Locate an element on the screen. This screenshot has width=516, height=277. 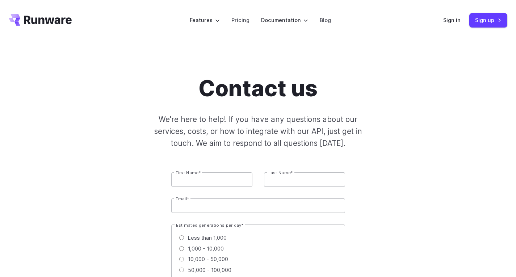
span: Last Name is located at coordinates (280, 173).